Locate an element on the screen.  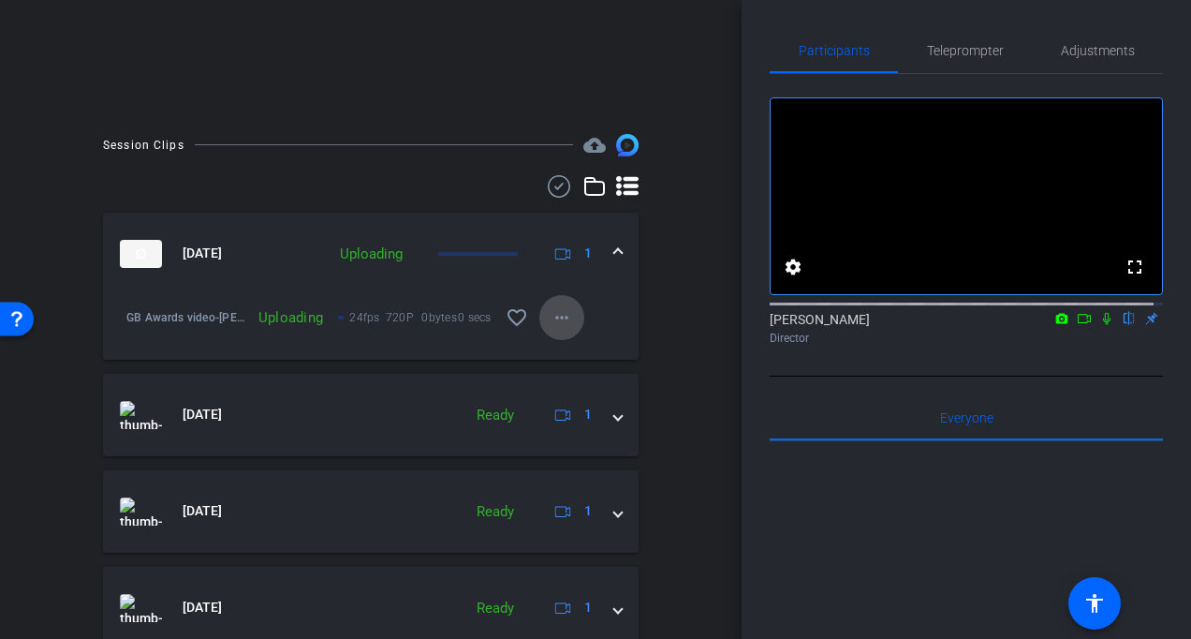
mat-icon: favorite_border is located at coordinates (517, 317).